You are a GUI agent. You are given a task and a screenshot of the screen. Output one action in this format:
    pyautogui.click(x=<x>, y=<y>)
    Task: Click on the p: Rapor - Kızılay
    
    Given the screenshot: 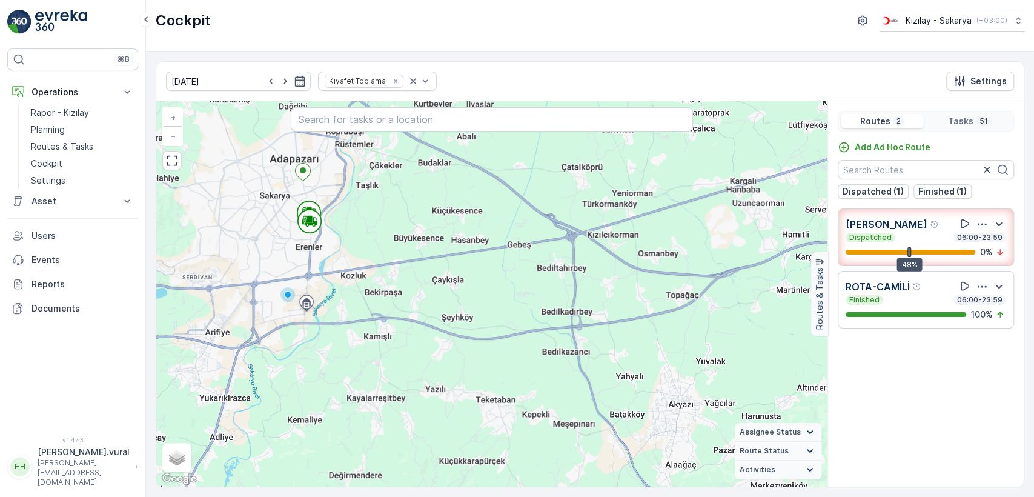 What is the action you would take?
    pyautogui.click(x=60, y=113)
    